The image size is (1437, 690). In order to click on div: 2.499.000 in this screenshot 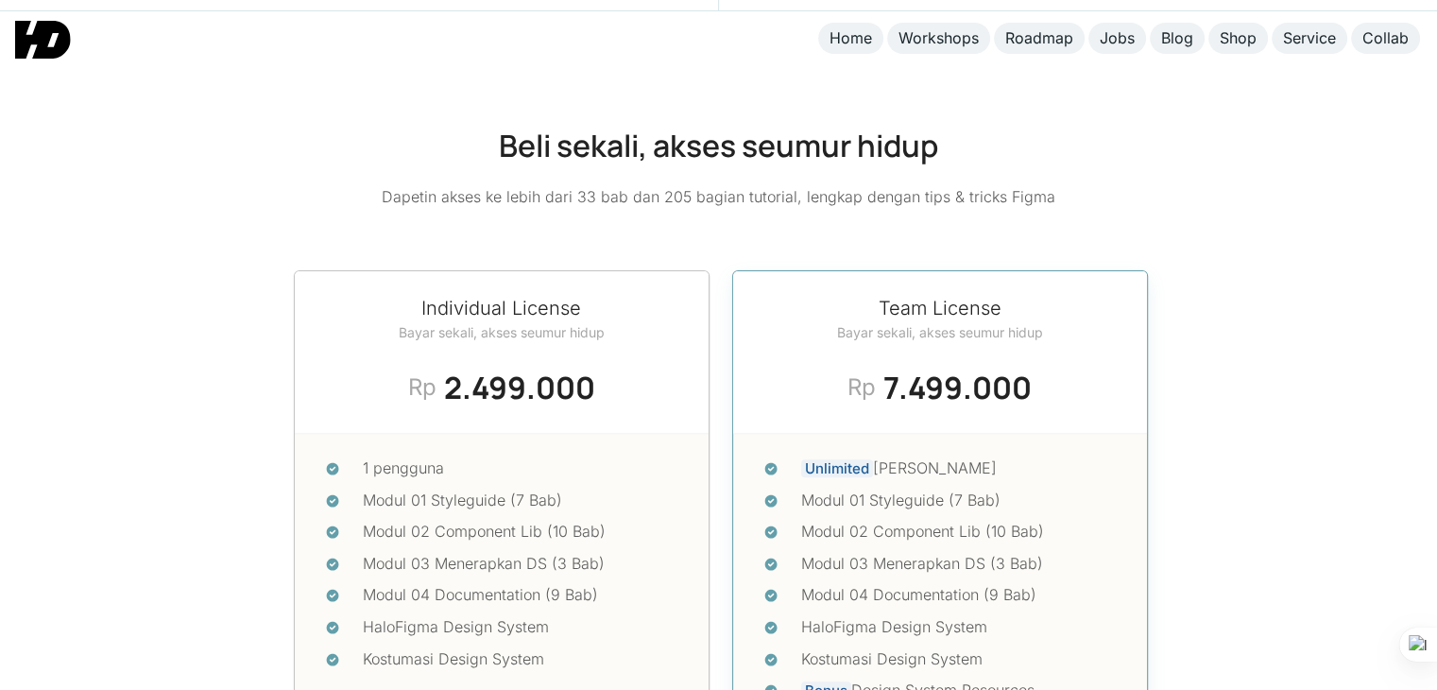, I will do `click(520, 387)`.